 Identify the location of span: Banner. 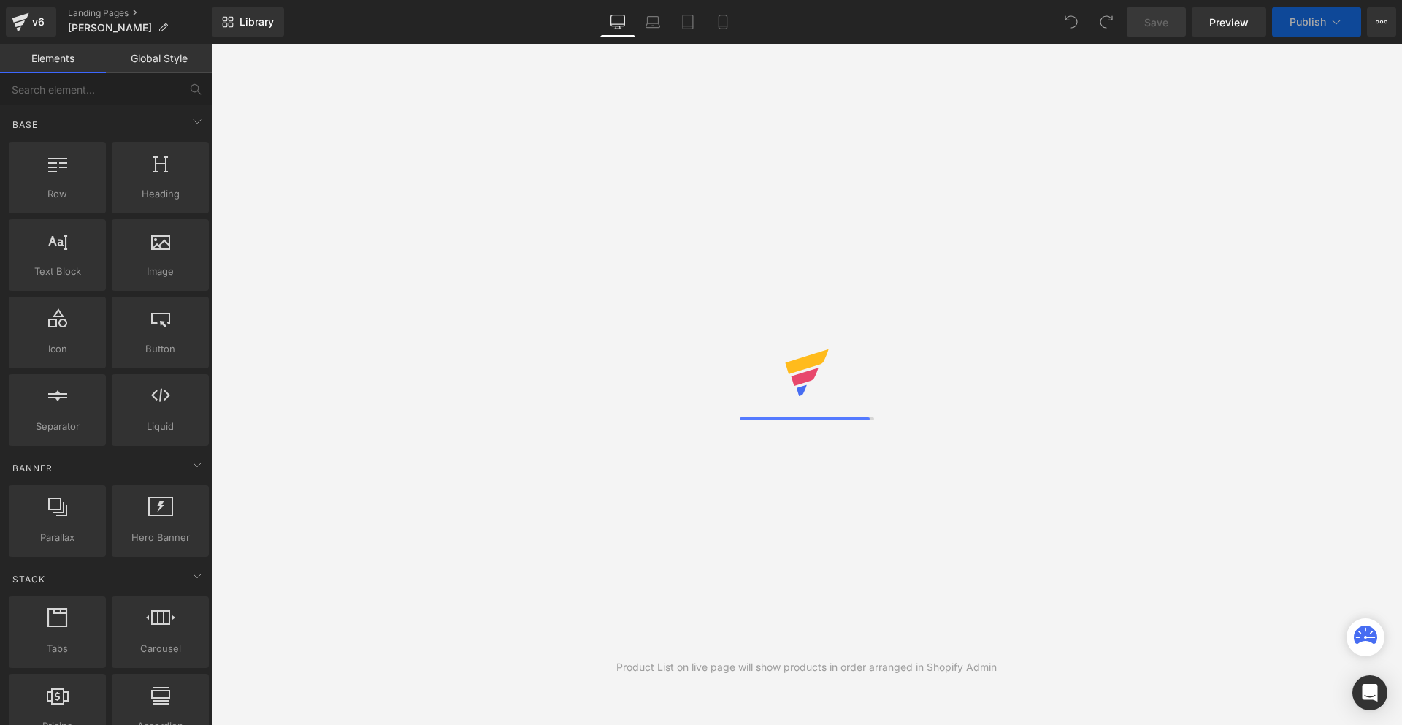
(32, 467).